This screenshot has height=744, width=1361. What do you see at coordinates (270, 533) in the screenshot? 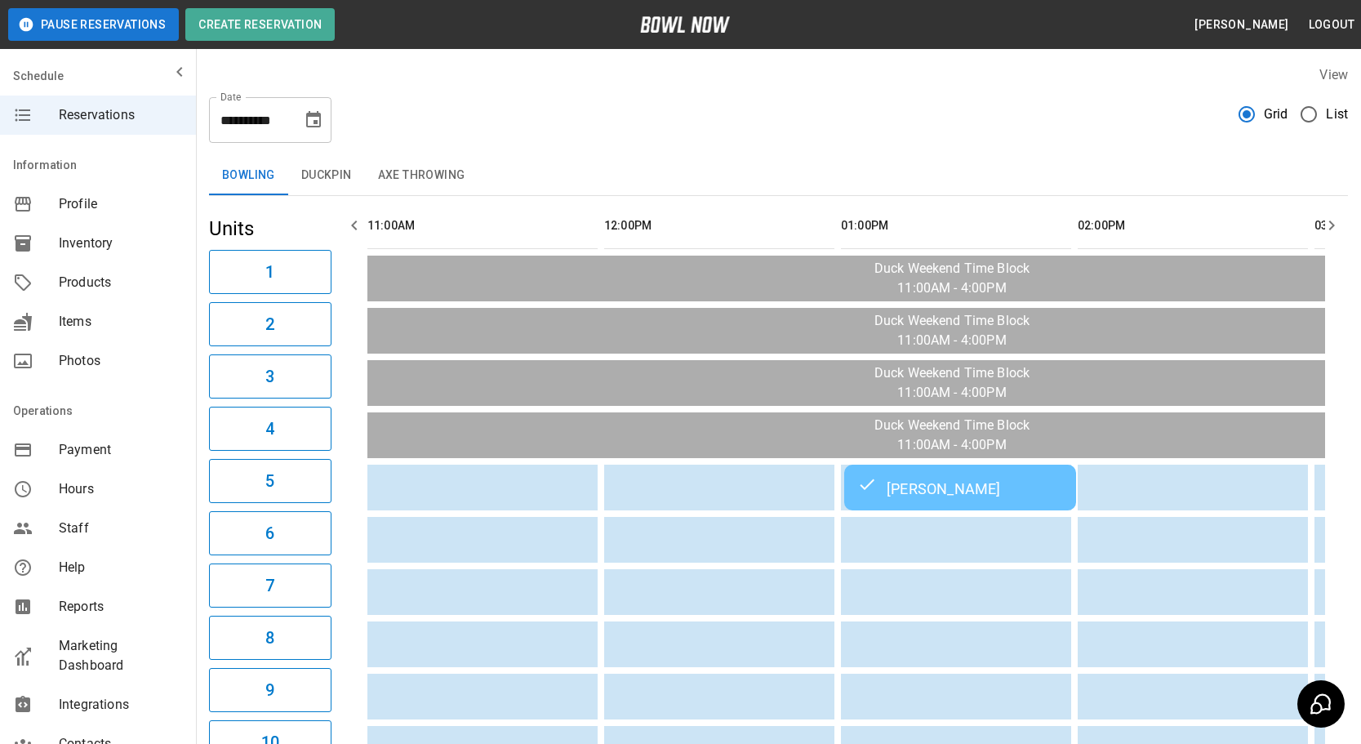
I see `button: 6` at bounding box center [270, 533].